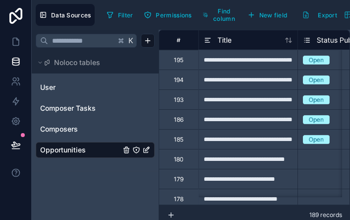 The height and width of the screenshot is (220, 350). What do you see at coordinates (170, 15) in the screenshot?
I see `a: Permissions` at bounding box center [170, 15].